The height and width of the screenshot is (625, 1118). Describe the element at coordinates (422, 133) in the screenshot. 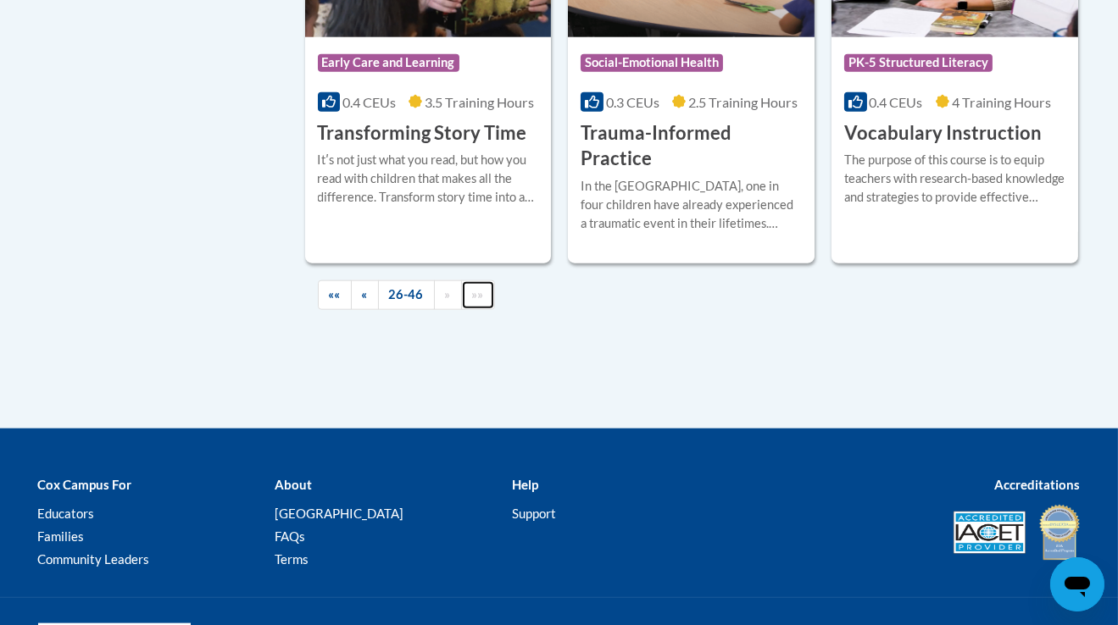

I see `h3: Transforming Story Time` at that location.